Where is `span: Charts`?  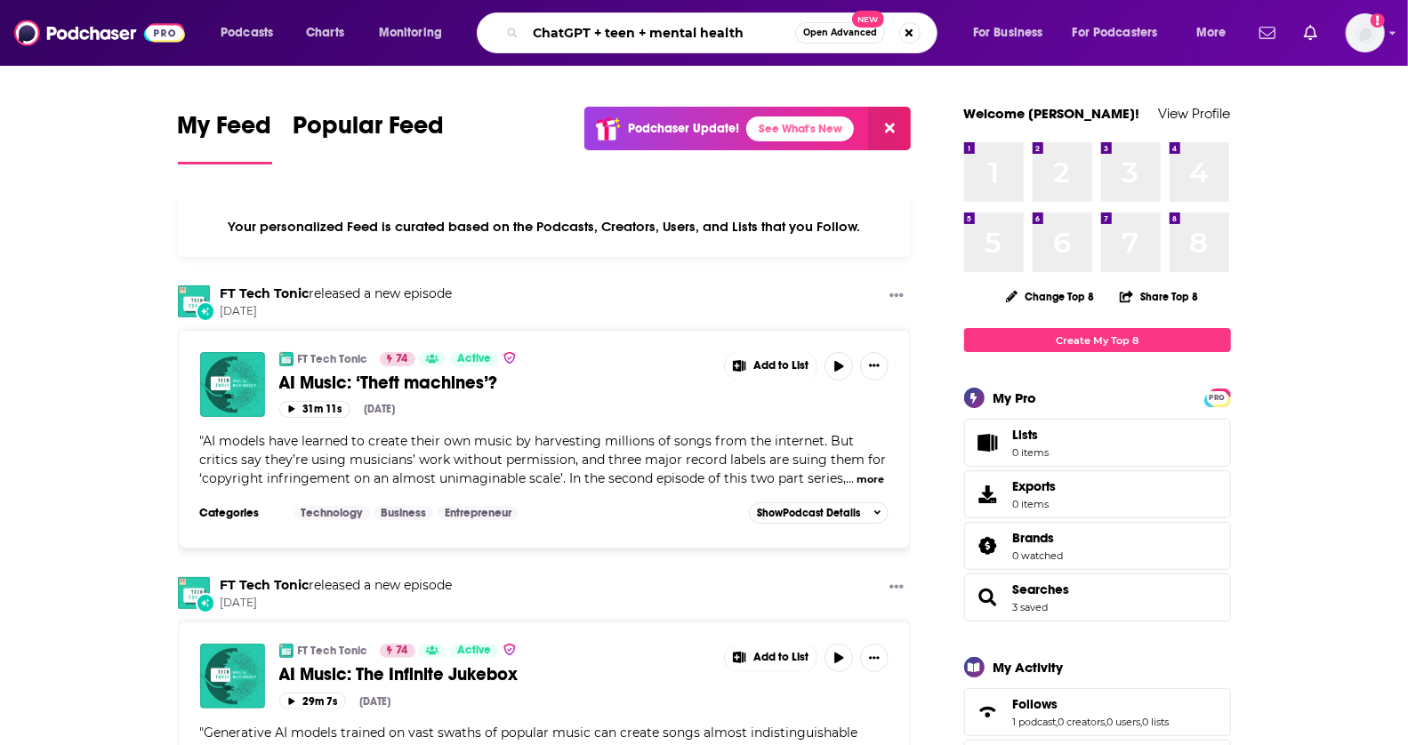
span: Charts is located at coordinates (325, 33).